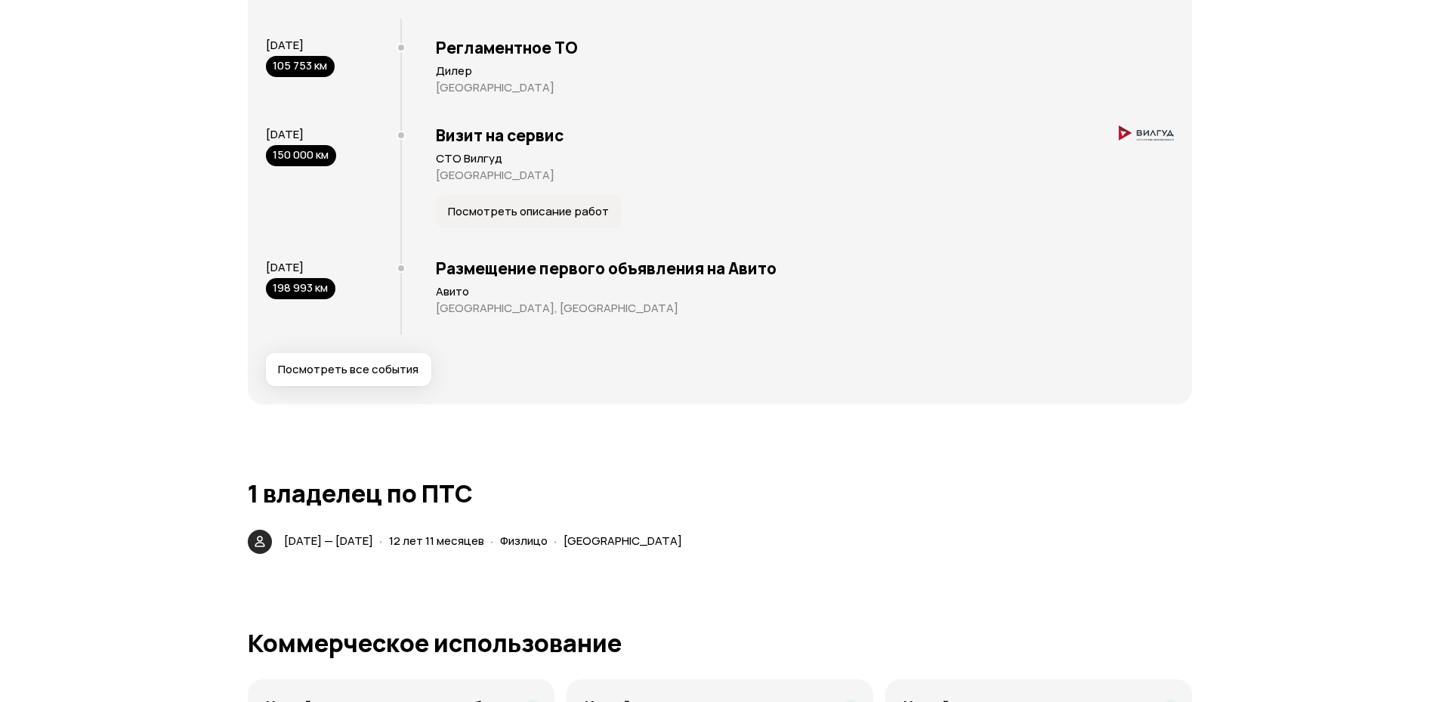  What do you see at coordinates (348, 369) in the screenshot?
I see `span: Посмотреть все события` at bounding box center [348, 369].